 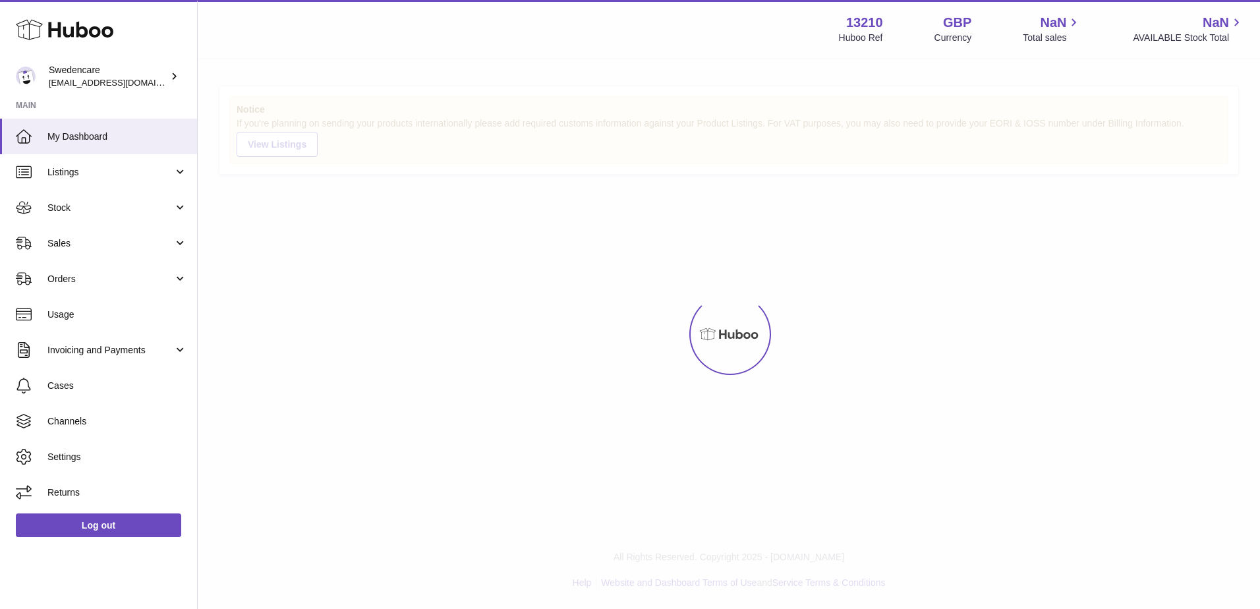 What do you see at coordinates (865, 22) in the screenshot?
I see `strong: 13210` at bounding box center [865, 22].